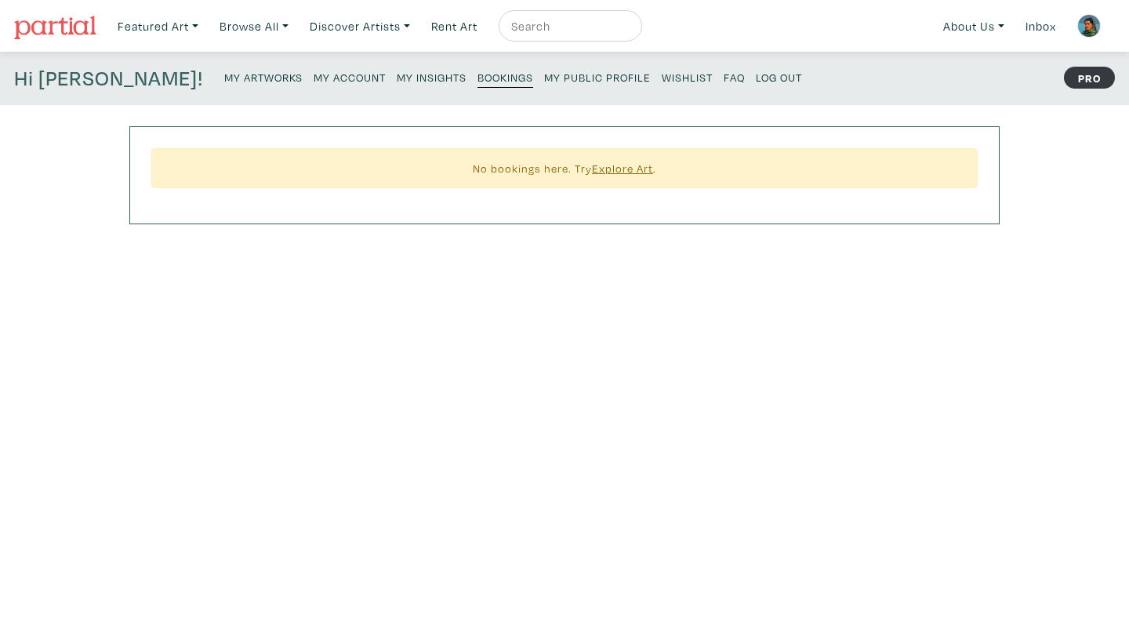 The image size is (1129, 618). Describe the element at coordinates (734, 76) in the screenshot. I see `a: FAQ` at that location.